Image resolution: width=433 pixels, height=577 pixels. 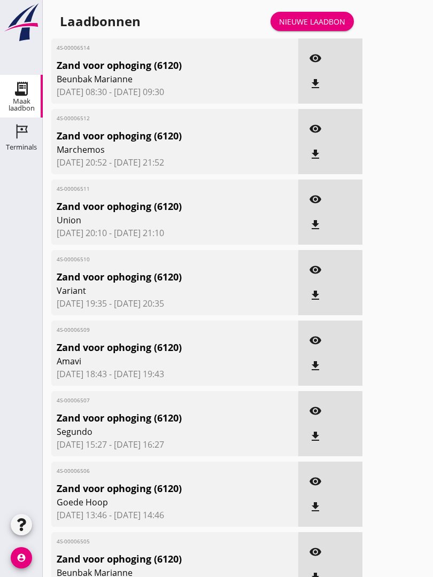 What do you see at coordinates (155, 291) in the screenshot?
I see `span: Variant` at bounding box center [155, 291].